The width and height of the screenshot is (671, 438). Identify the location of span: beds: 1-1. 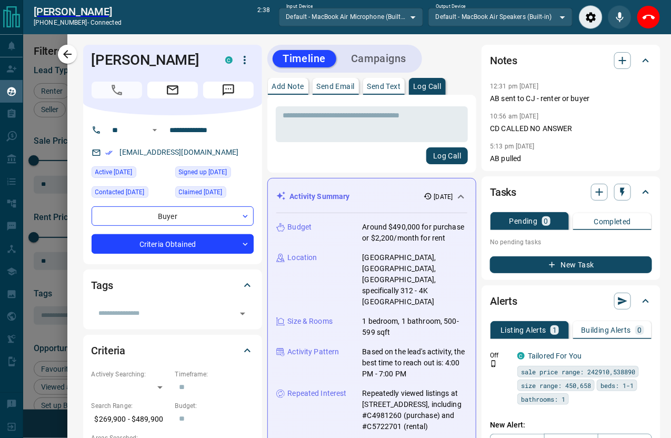
(617, 385).